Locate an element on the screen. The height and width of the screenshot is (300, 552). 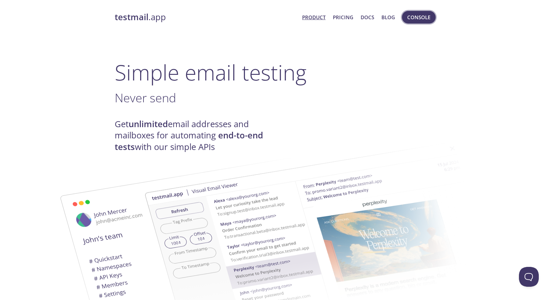
strong: end-to-end tests is located at coordinates (189, 141).